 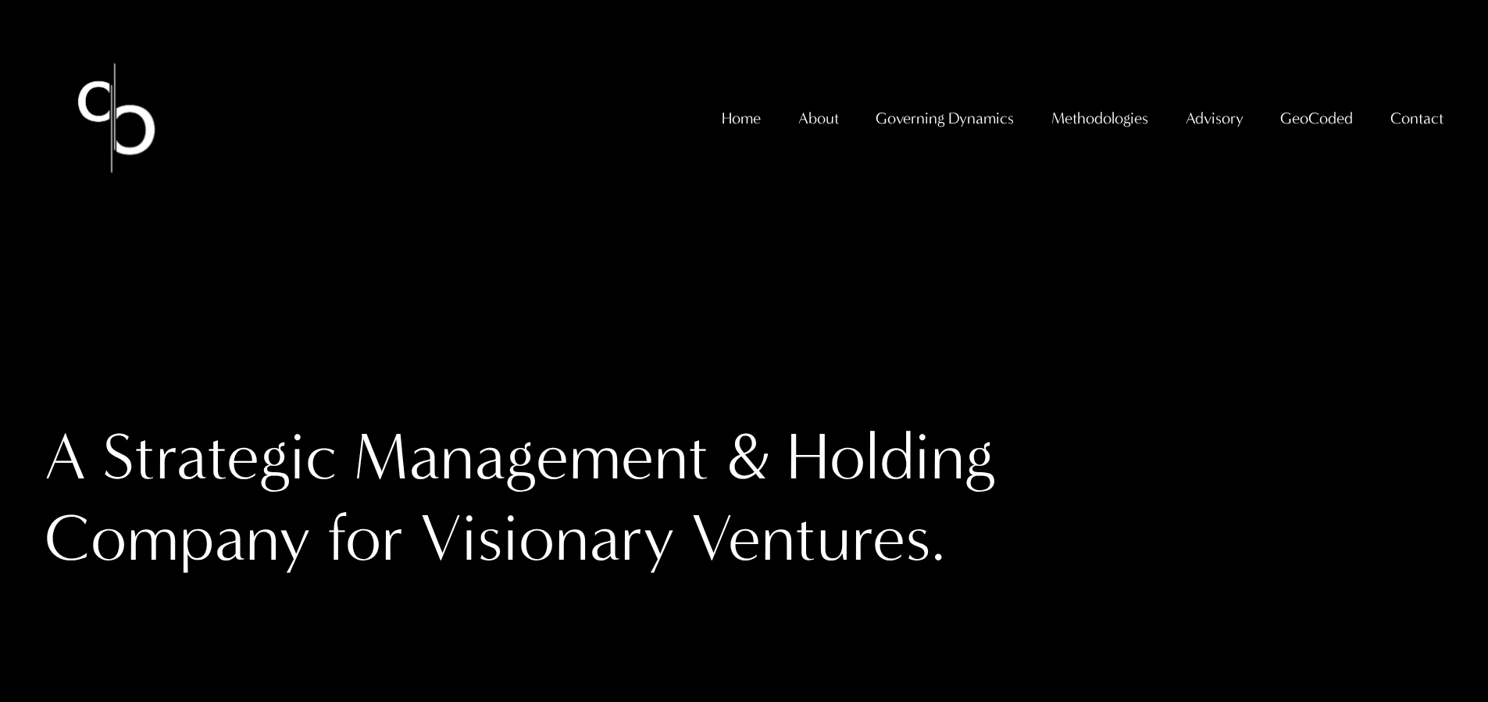 What do you see at coordinates (531, 457) in the screenshot?
I see `div: Management` at bounding box center [531, 457].